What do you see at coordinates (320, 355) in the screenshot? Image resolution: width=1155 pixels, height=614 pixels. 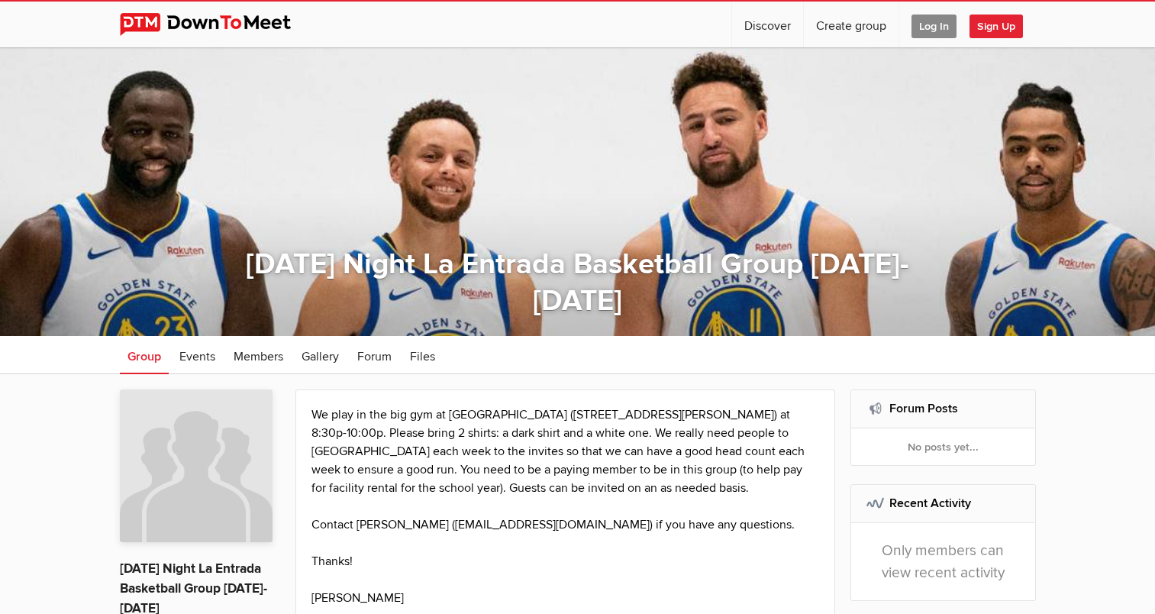 I see `a: Gallery` at bounding box center [320, 355].